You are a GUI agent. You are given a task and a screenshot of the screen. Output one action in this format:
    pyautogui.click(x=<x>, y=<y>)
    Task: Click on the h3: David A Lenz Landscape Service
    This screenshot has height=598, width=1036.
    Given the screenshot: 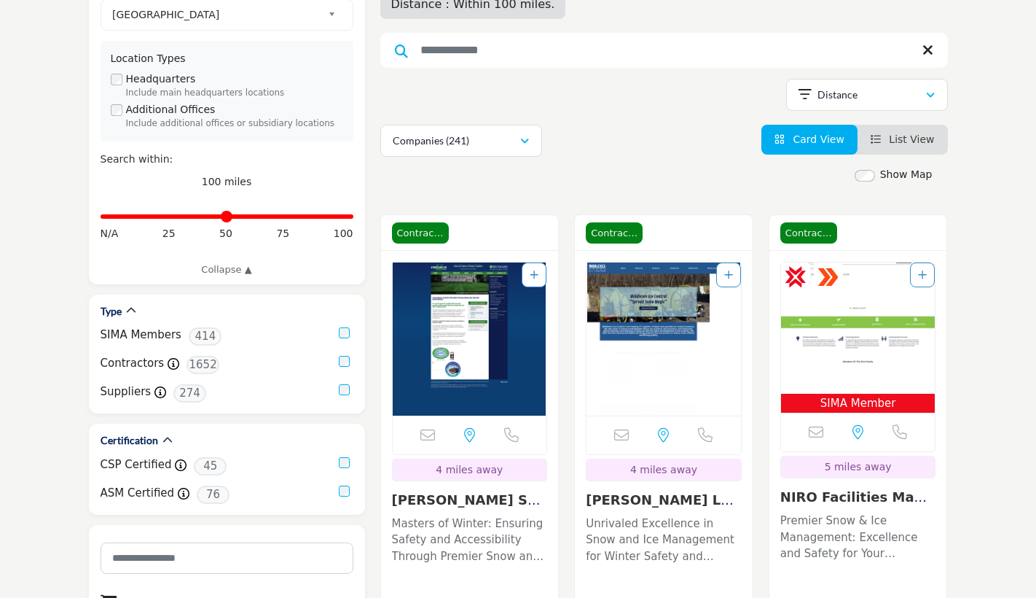 What is the action you would take?
    pyautogui.click(x=664, y=500)
    